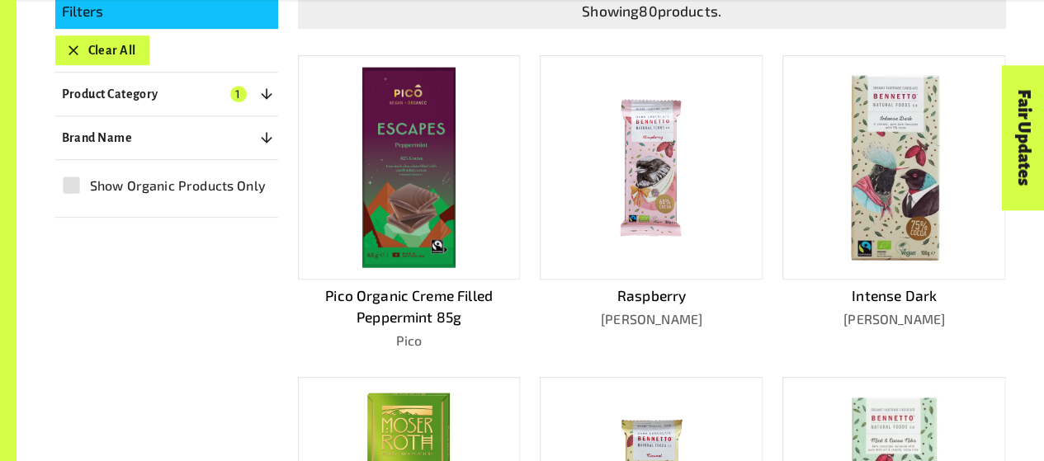 This screenshot has height=461, width=1044. Describe the element at coordinates (97, 138) in the screenshot. I see `p: Brand Name` at that location.